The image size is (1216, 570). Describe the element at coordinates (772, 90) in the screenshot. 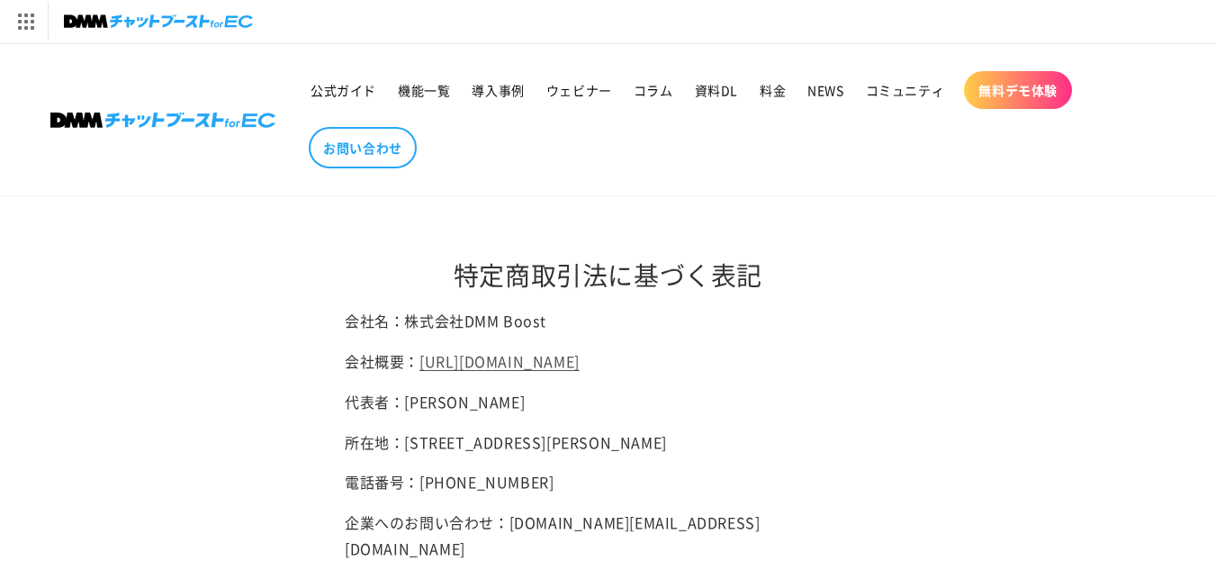

I see `a: 料金` at that location.